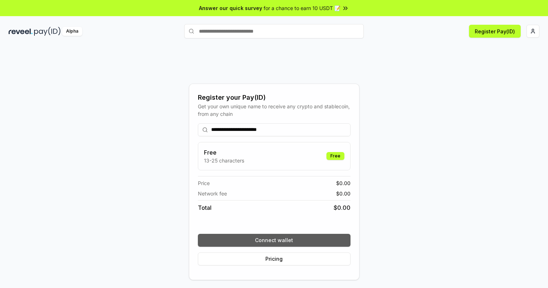 The width and height of the screenshot is (548, 288). I want to click on span: Answer our quick survey, so click(231, 8).